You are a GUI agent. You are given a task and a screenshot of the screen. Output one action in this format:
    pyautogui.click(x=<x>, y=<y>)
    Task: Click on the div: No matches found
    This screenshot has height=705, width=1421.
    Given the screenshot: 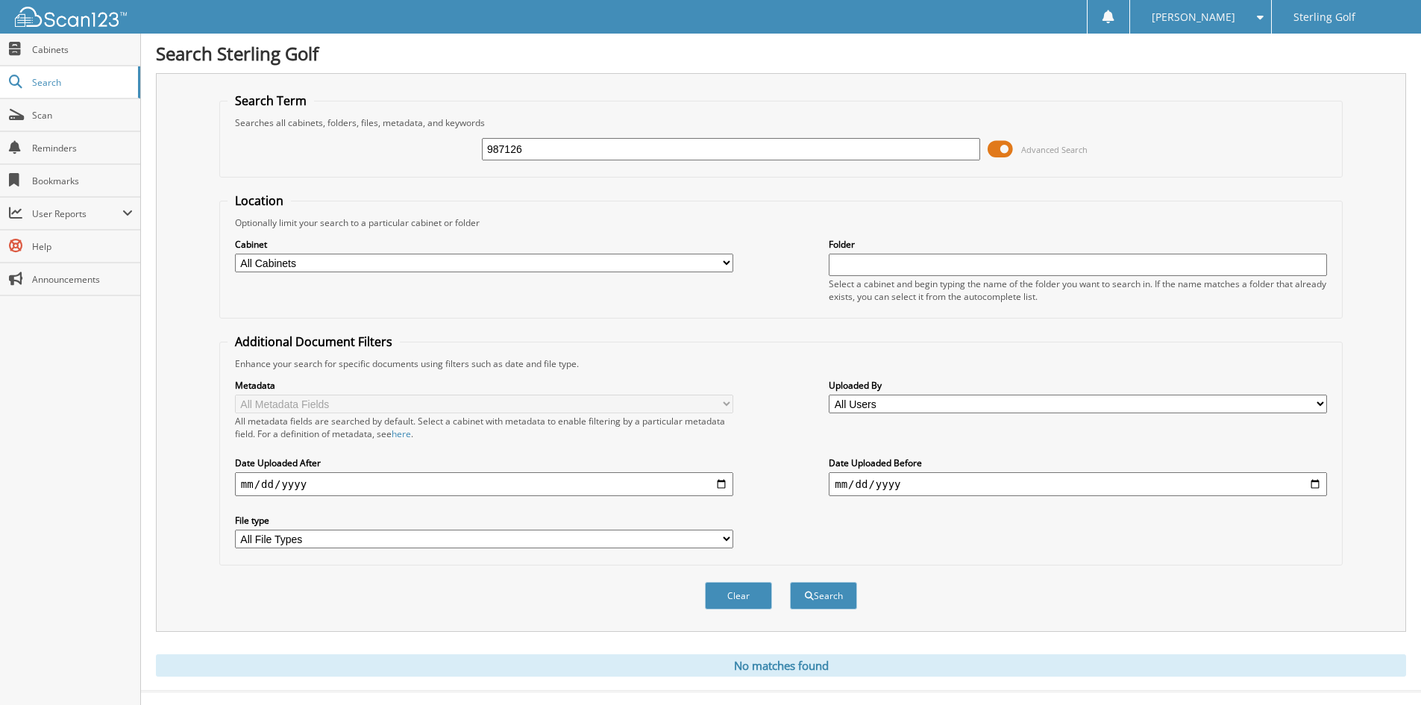 What is the action you would take?
    pyautogui.click(x=781, y=665)
    